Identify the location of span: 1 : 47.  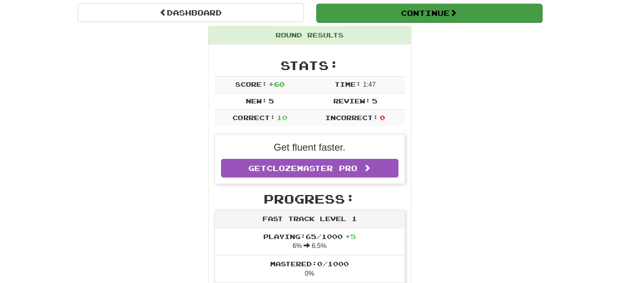
(369, 84).